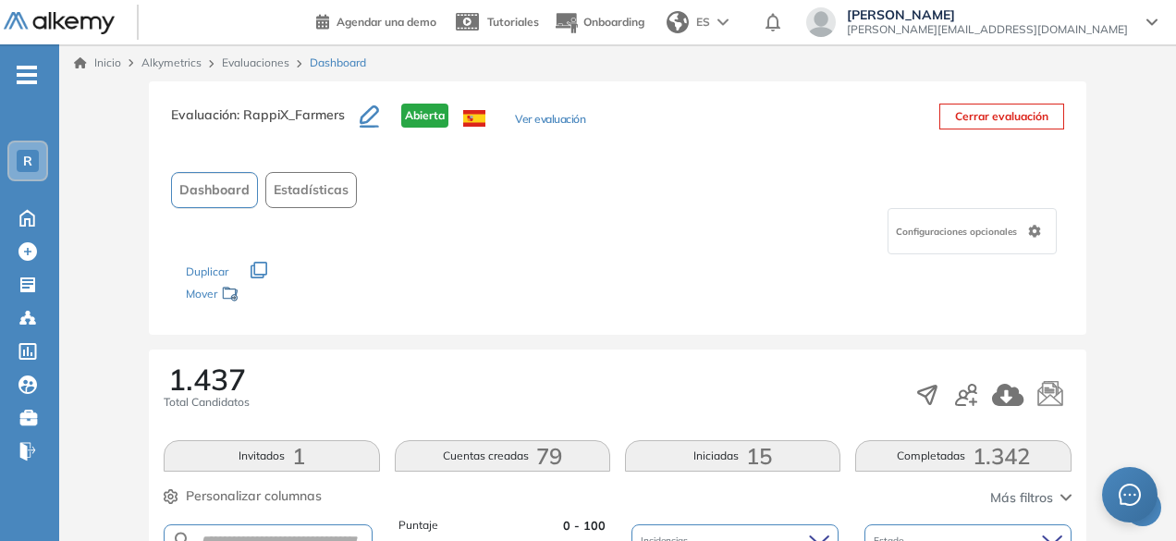 This screenshot has height=541, width=1176. What do you see at coordinates (253, 496) in the screenshot?
I see `span: Personalizar columnas` at bounding box center [253, 496].